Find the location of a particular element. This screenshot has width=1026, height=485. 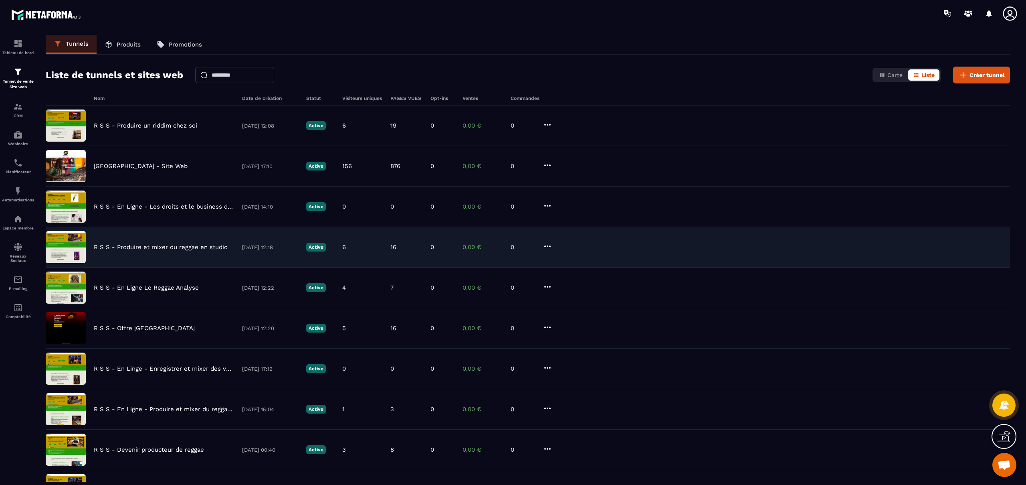

span: Liste is located at coordinates (928, 75).